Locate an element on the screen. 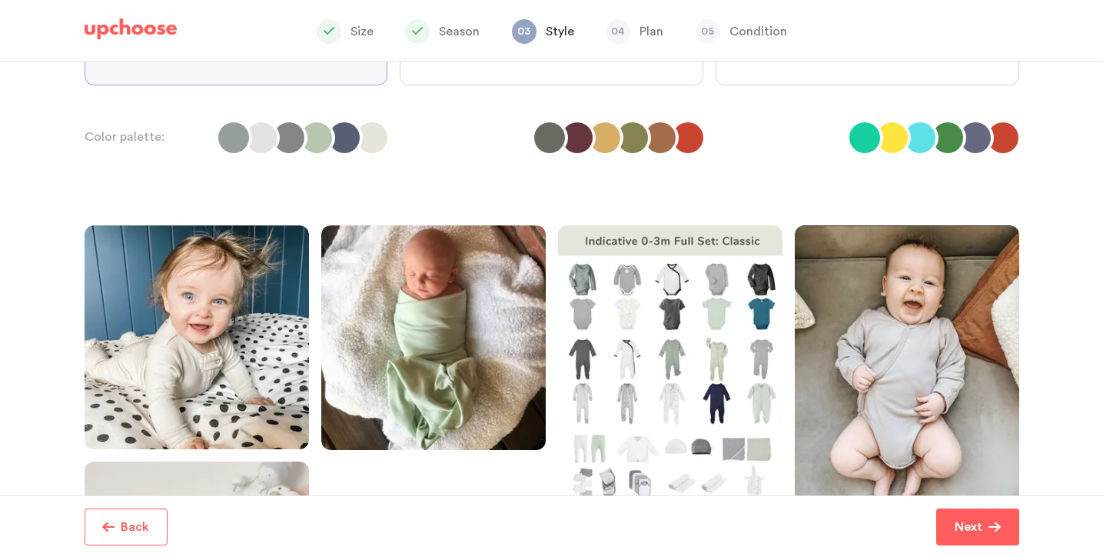 This screenshot has height=557, width=1103. p: Plan is located at coordinates (651, 32).